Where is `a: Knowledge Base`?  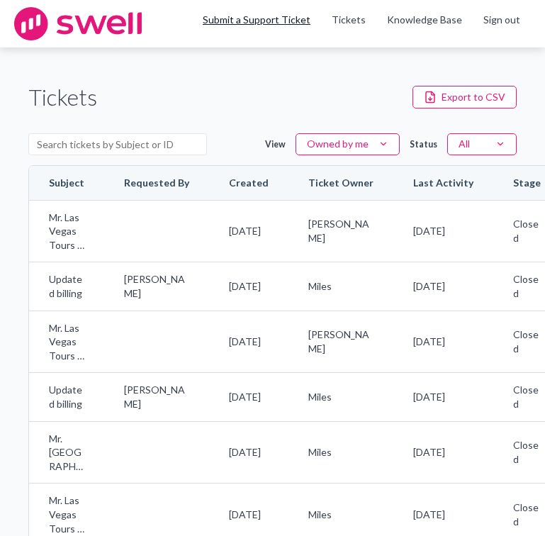 a: Knowledge Base is located at coordinates (425, 20).